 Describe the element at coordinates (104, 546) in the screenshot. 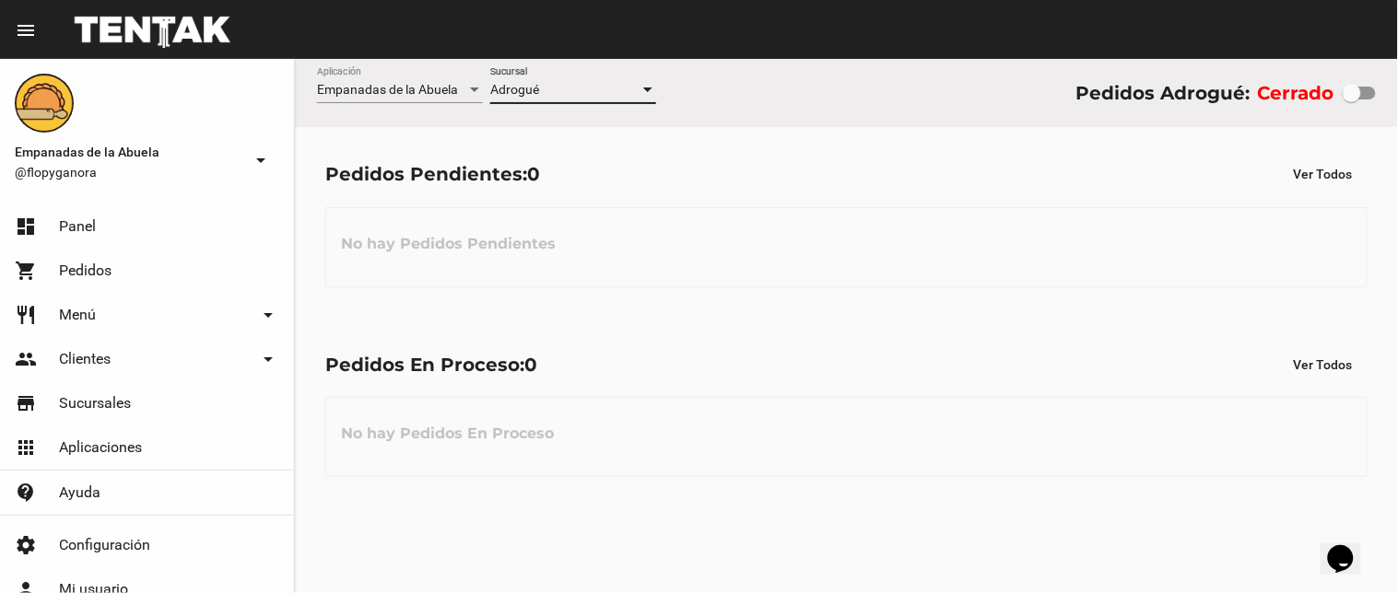

I see `span: Configuración` at that location.